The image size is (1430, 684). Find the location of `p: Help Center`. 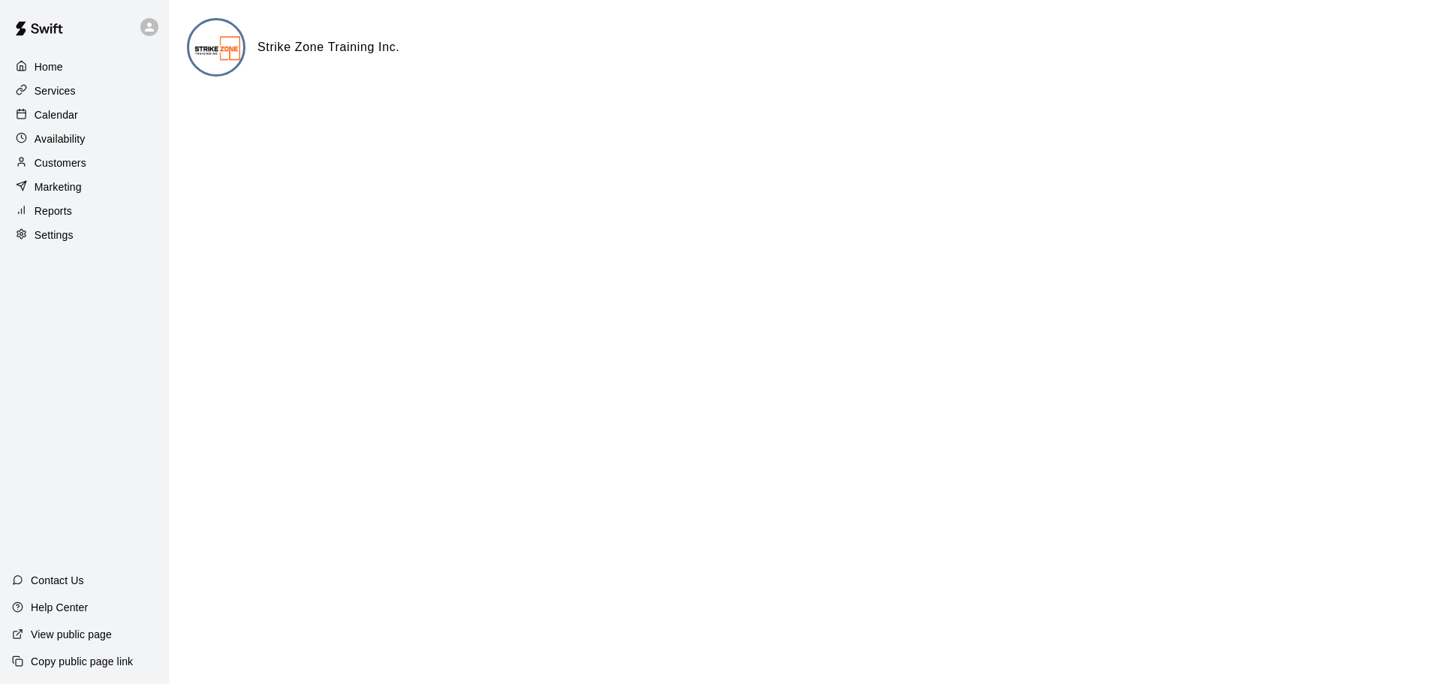

p: Help Center is located at coordinates (59, 607).